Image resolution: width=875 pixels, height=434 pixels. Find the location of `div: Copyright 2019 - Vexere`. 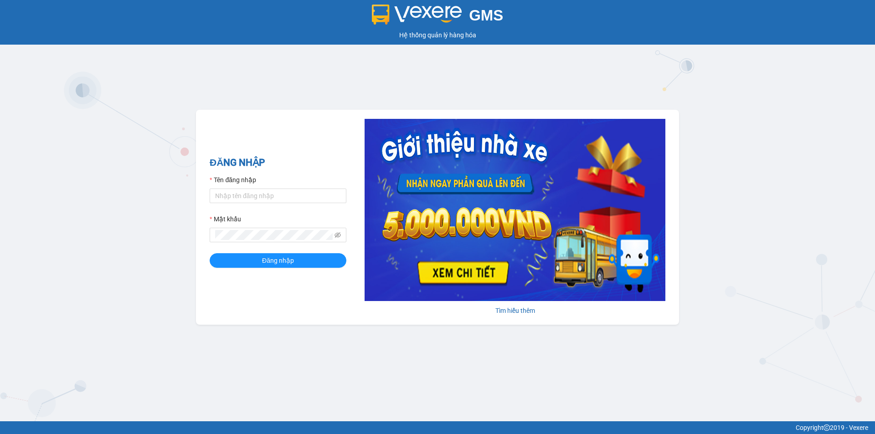

div: Copyright 2019 - Vexere is located at coordinates (437, 428).